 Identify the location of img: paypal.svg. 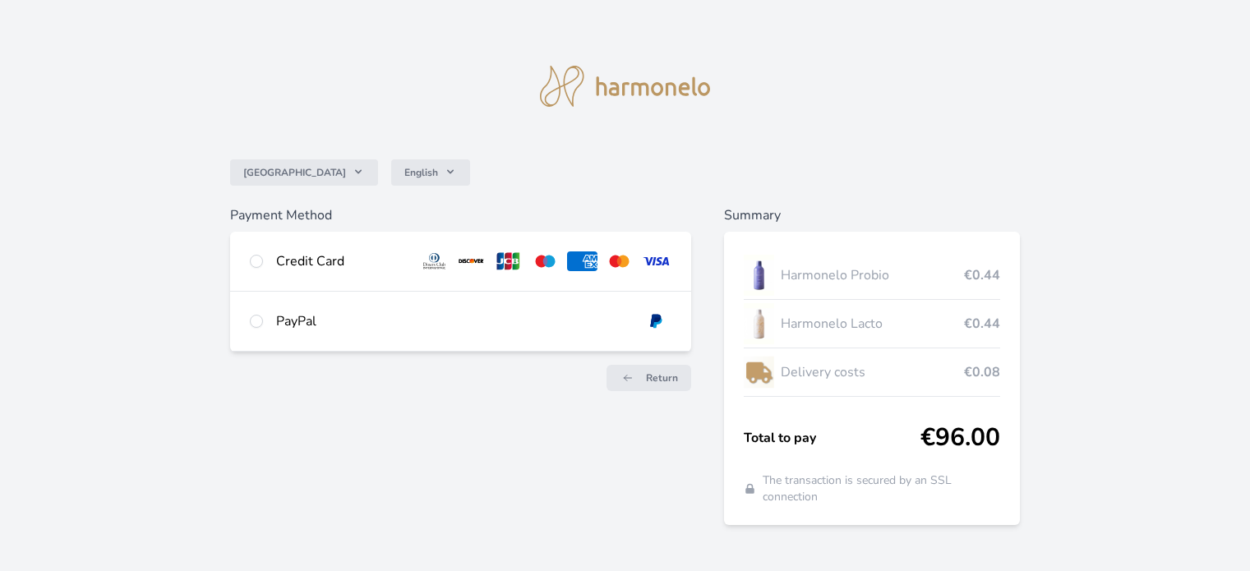
(656, 321).